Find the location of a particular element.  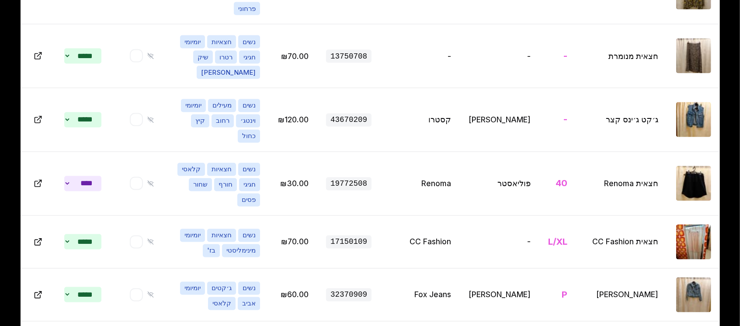

img: חצאית Renoma is located at coordinates (694, 184).